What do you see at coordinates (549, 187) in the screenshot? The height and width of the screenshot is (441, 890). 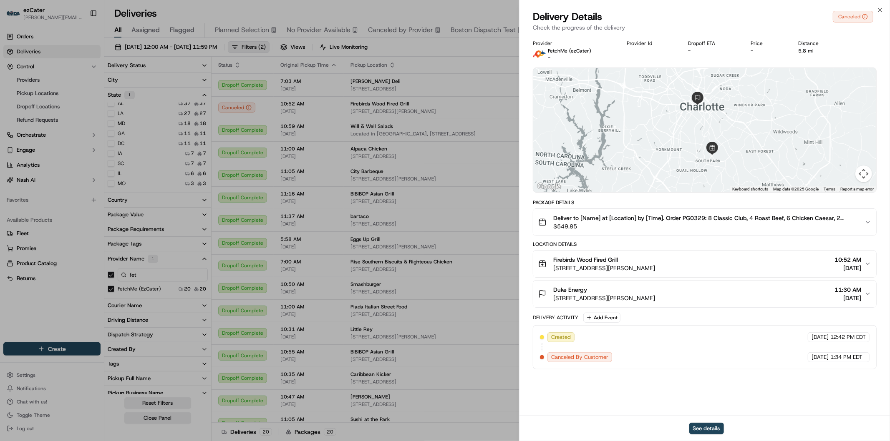 I see `a: Open this area in Google Maps (opens a new window)` at bounding box center [549, 187].